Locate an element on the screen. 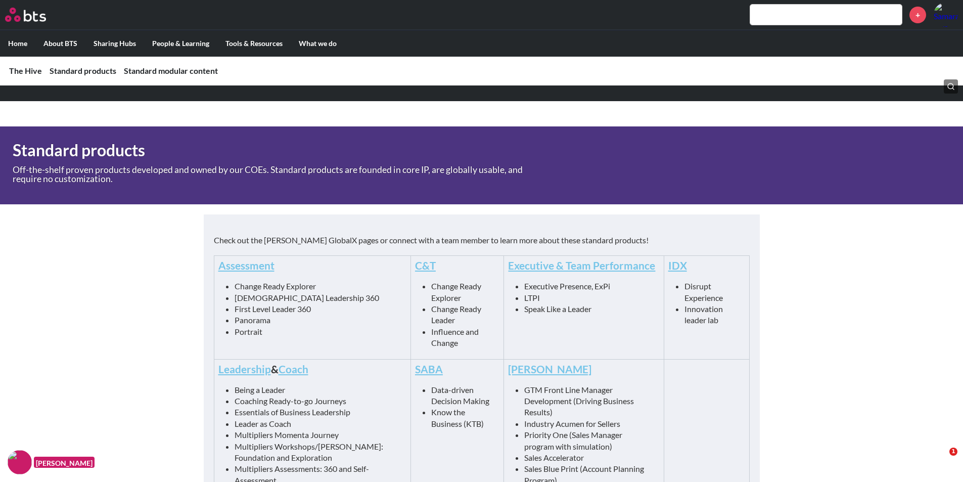  li: Sales Accelerator is located at coordinates (588, 458).